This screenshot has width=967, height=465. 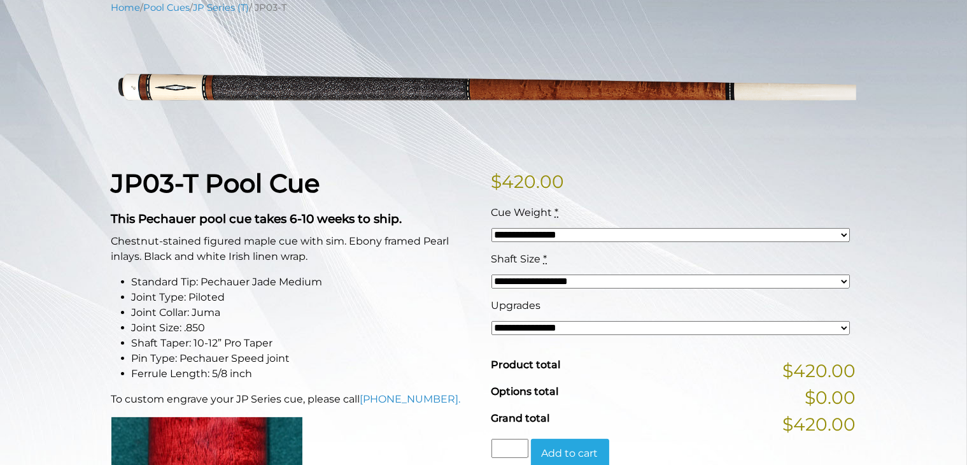 What do you see at coordinates (304, 374) in the screenshot?
I see `li: Ferrule Length: 5/8 inch` at bounding box center [304, 374].